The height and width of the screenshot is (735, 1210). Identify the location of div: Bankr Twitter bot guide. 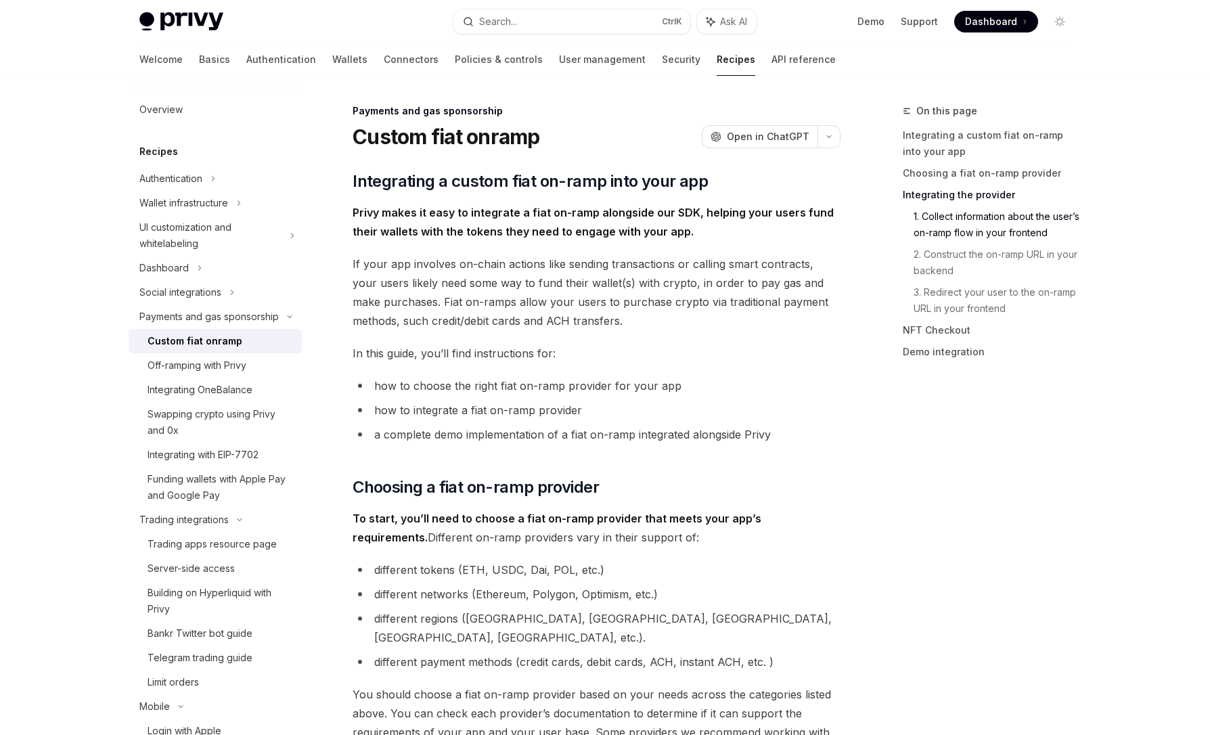
(200, 634).